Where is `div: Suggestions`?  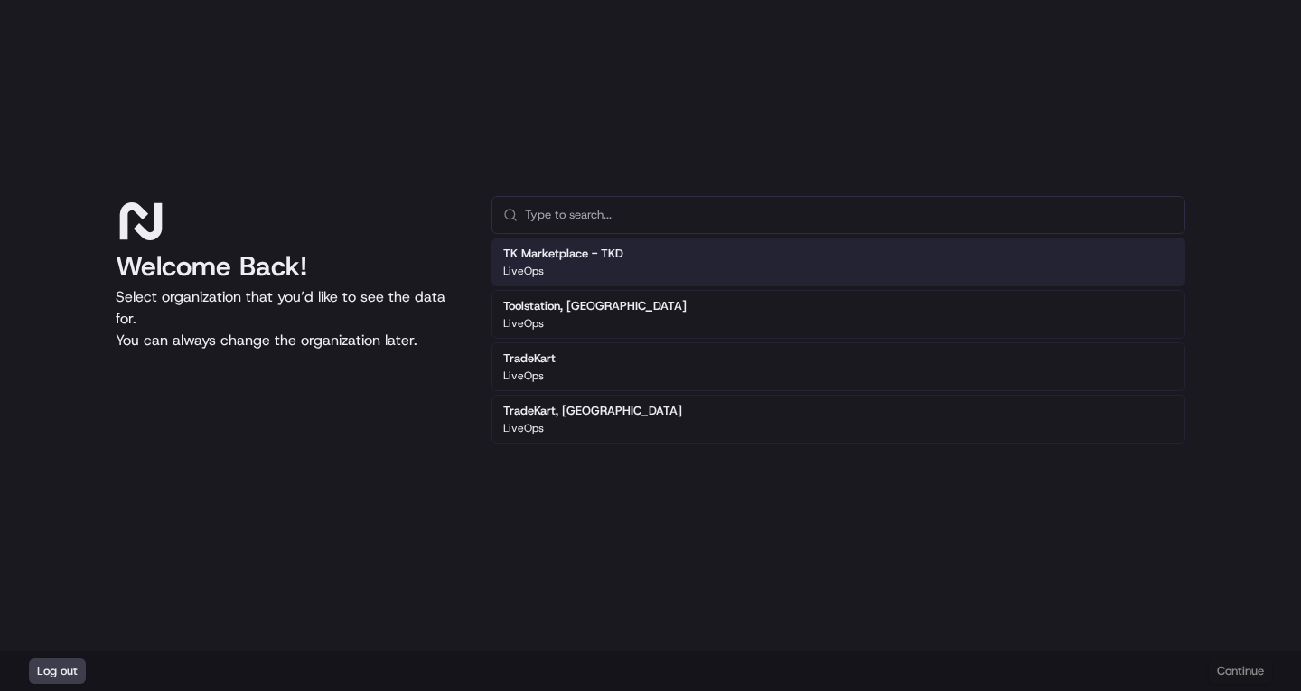
div: Suggestions is located at coordinates (839, 341).